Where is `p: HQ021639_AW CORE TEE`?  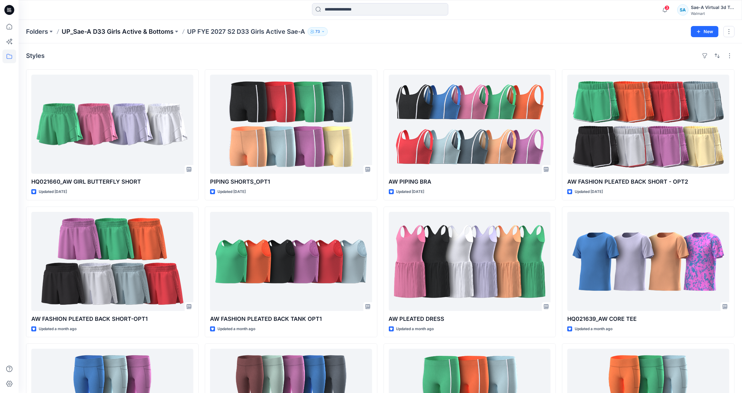
p: HQ021639_AW CORE TEE is located at coordinates (648, 319).